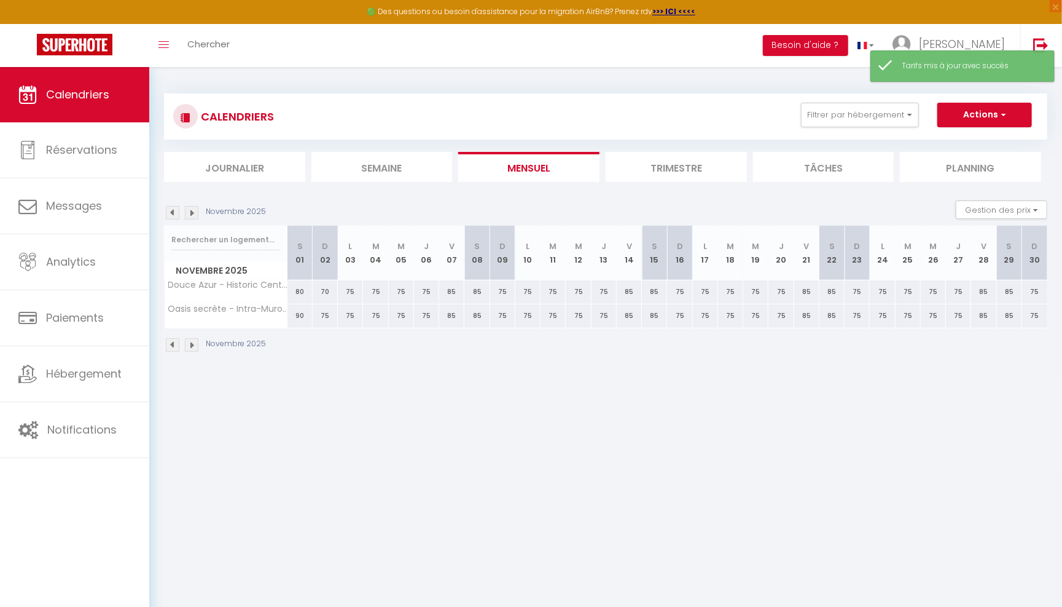 This screenshot has width=1062, height=607. What do you see at coordinates (731, 253) in the screenshot?
I see `th: 18` at bounding box center [731, 253].